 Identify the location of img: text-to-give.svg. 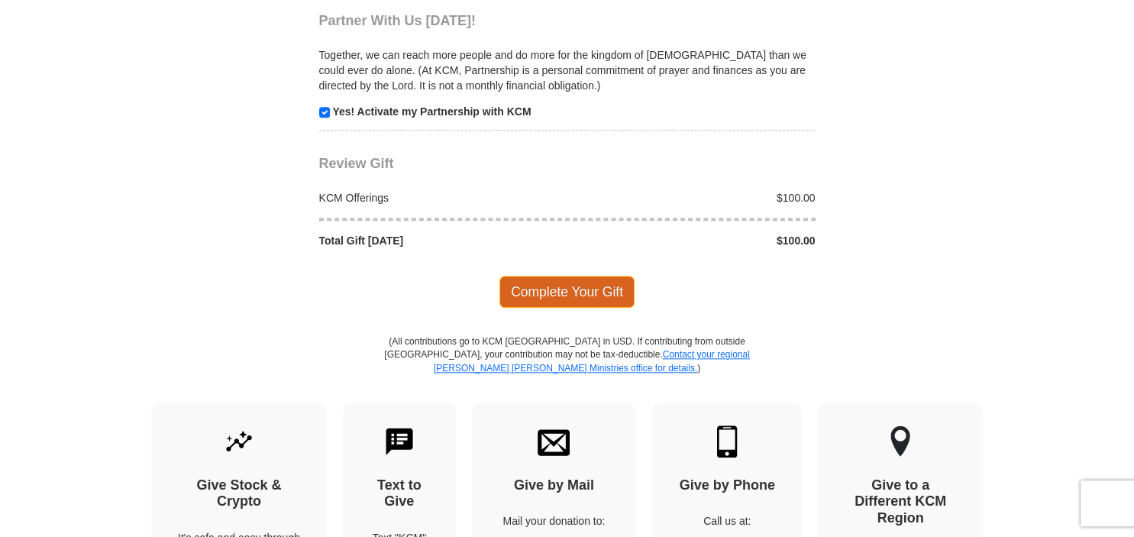
(399, 441).